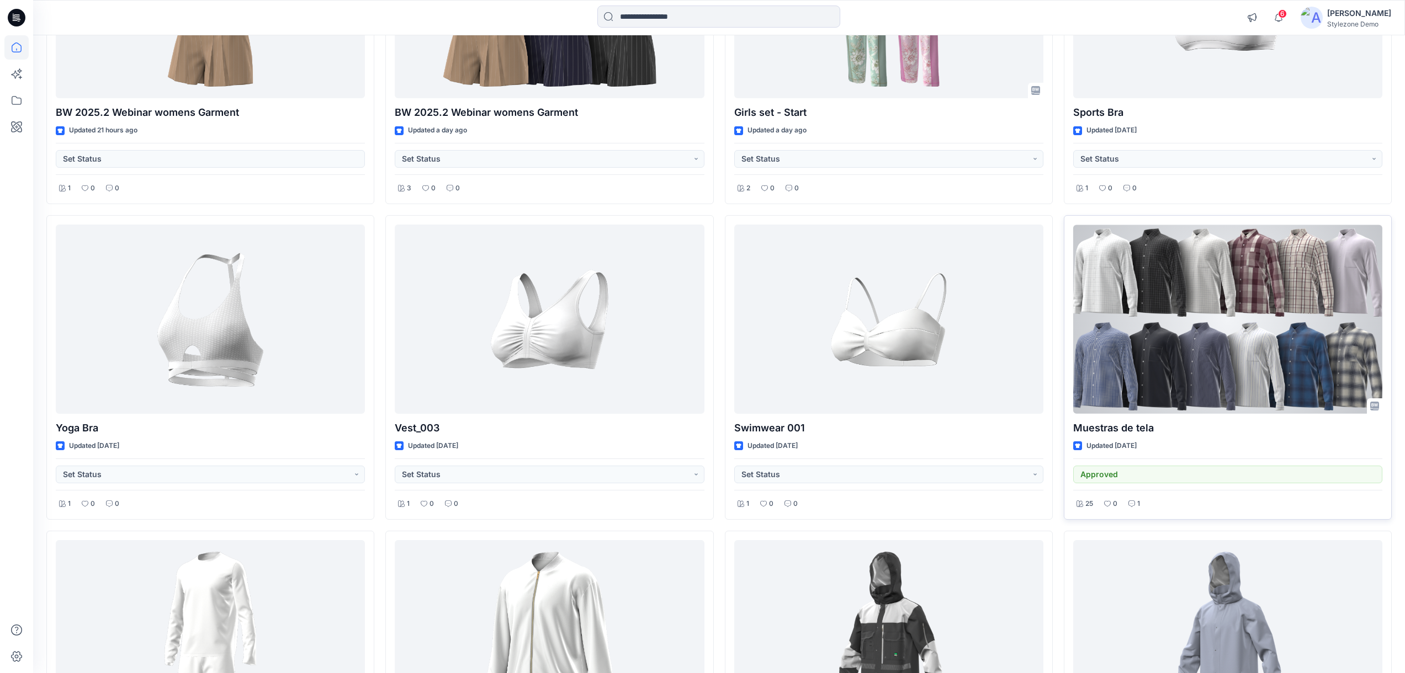  I want to click on p: 3, so click(409, 188).